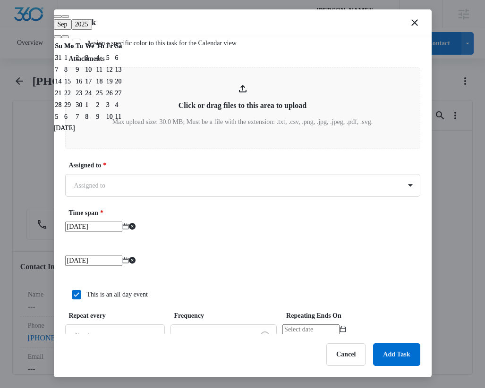  Describe the element at coordinates (59, 93) in the screenshot. I see `div: 21` at that location.